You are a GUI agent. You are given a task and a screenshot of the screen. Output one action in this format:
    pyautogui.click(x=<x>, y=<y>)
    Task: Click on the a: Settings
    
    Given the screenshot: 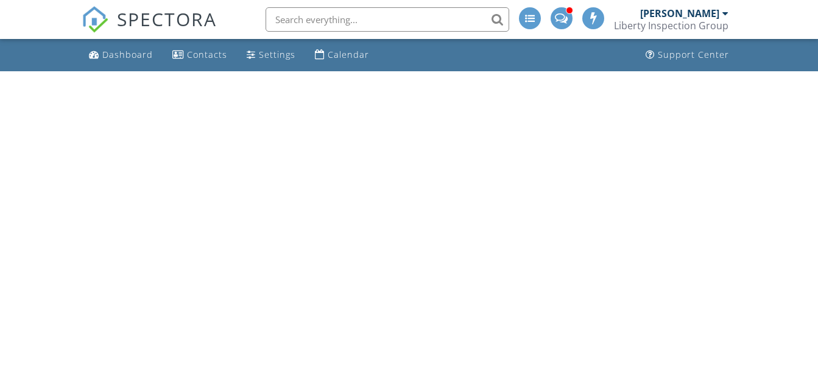 What is the action you would take?
    pyautogui.click(x=271, y=55)
    